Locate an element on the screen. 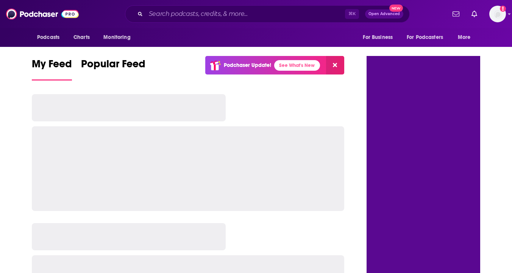 The image size is (512, 273). input: Search podcasts, credits, & more... is located at coordinates (245, 14).